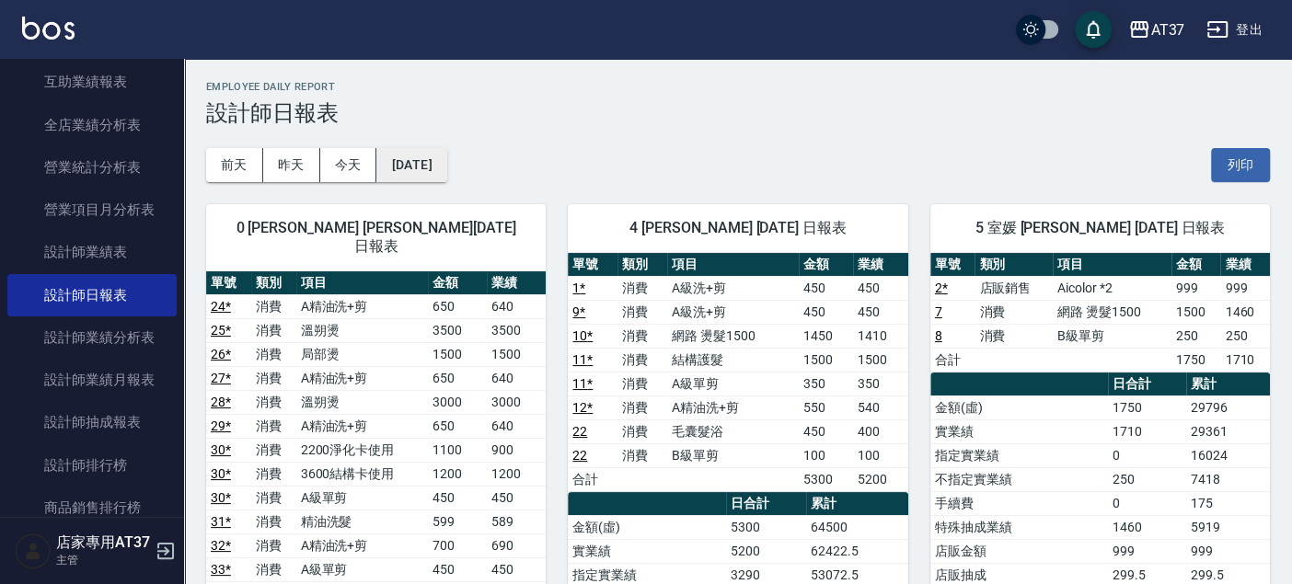  What do you see at coordinates (457, 450) in the screenshot?
I see `td: 1100` at bounding box center [457, 450].